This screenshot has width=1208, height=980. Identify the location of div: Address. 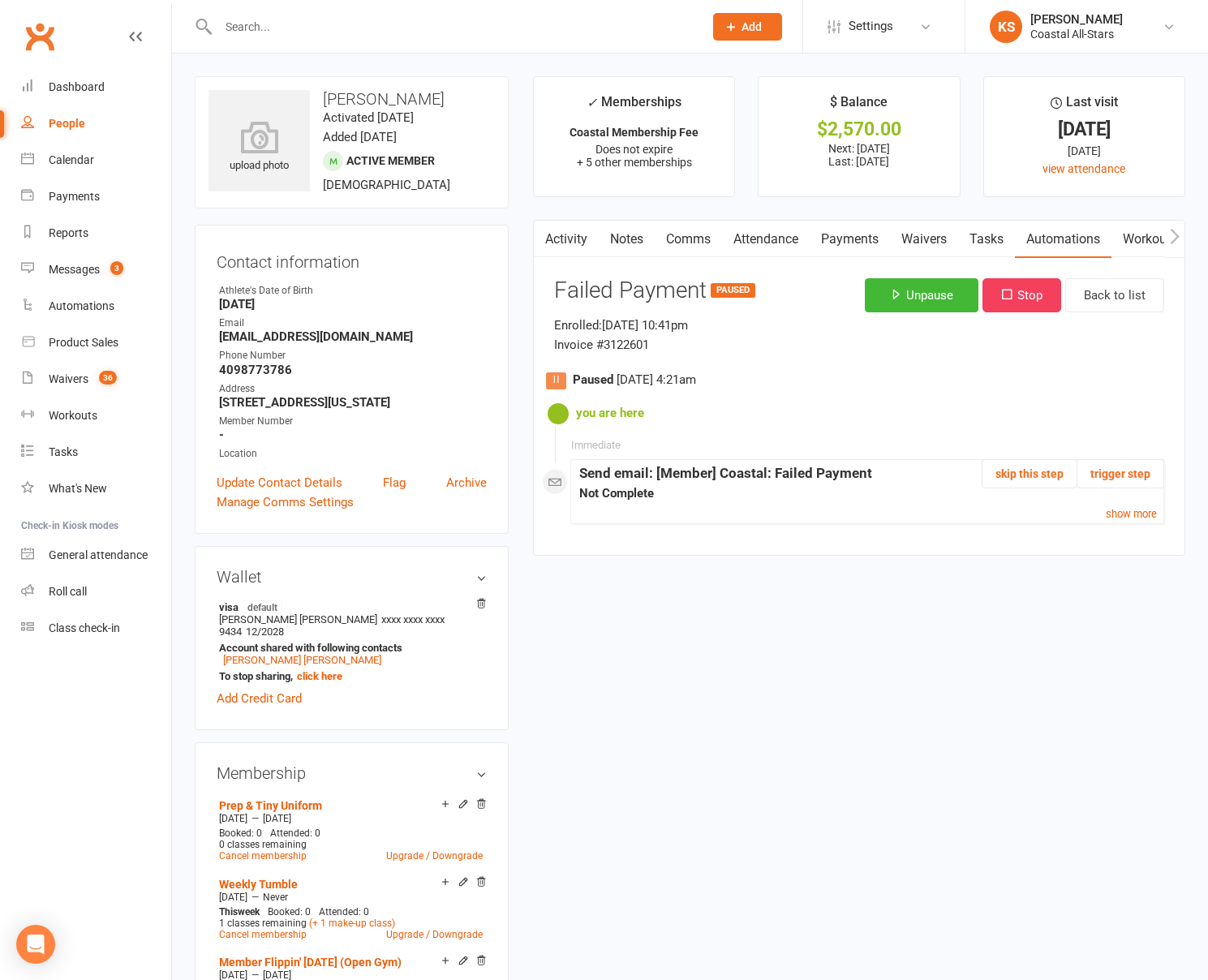
(353, 389).